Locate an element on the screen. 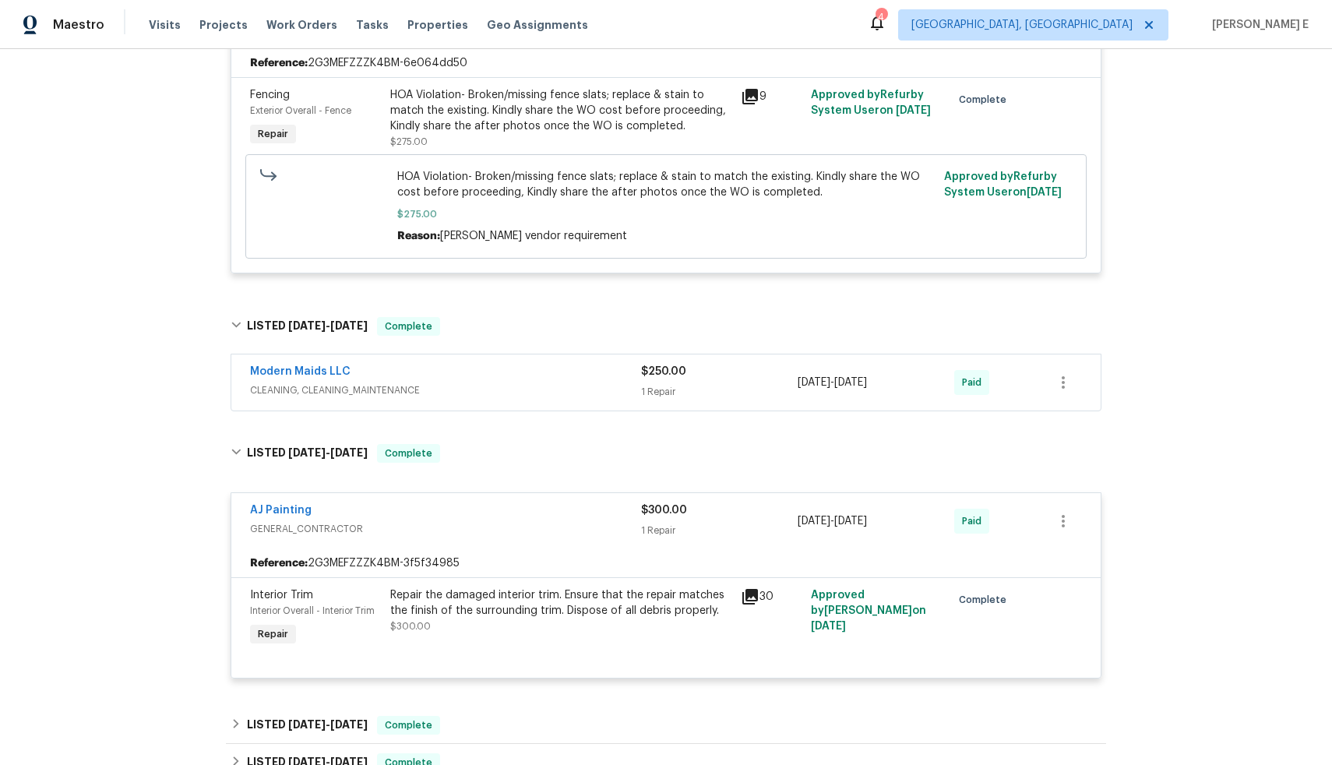 The image size is (1332, 765). span: Fencing is located at coordinates (269, 95).